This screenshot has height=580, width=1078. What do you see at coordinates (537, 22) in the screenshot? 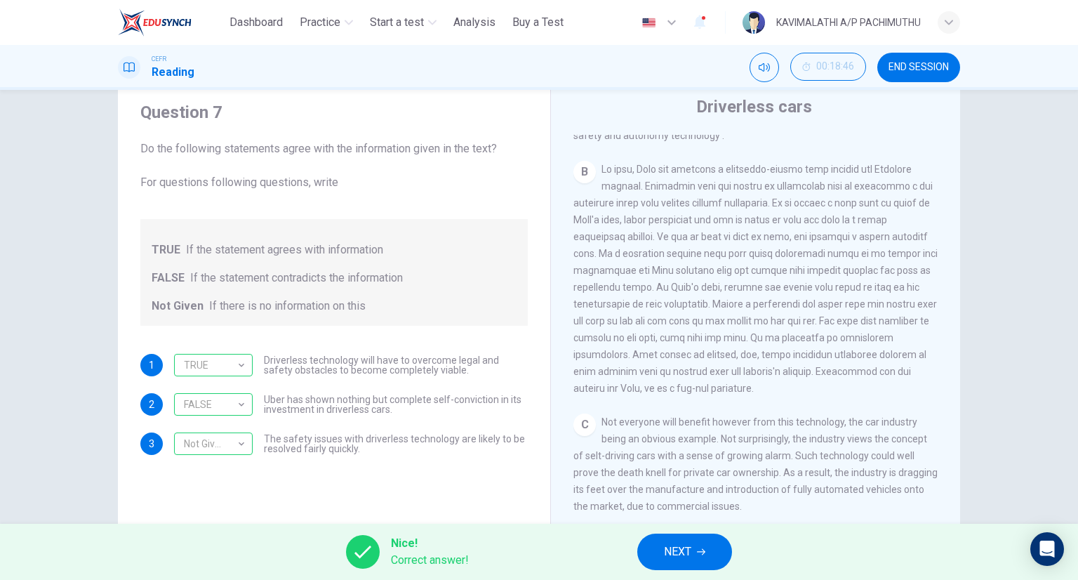
I see `span: Buy a Test` at bounding box center [537, 22].